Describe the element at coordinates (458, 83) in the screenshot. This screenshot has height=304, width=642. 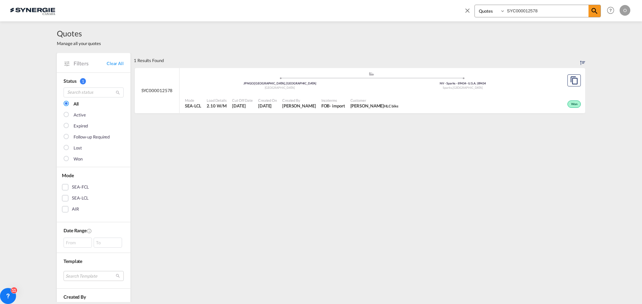
I see `span: NV - Sparks - 89434 - U.S.A.` at that location.